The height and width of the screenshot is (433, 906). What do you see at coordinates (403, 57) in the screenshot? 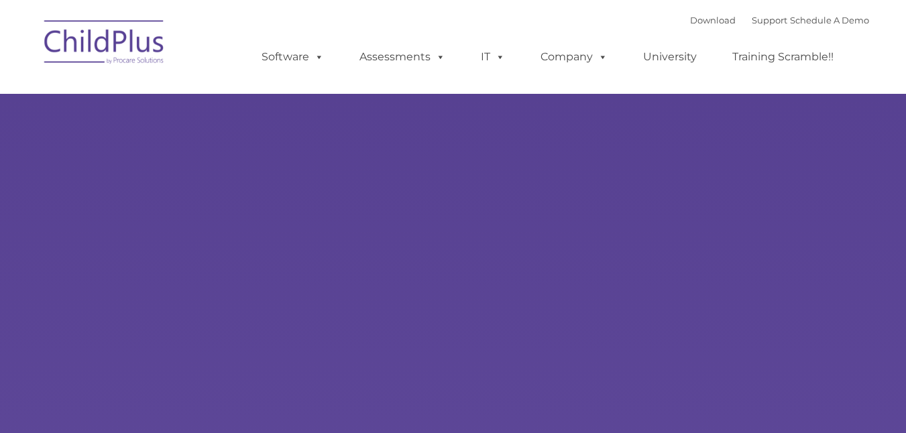
I see `a: Assessments` at bounding box center [403, 57].